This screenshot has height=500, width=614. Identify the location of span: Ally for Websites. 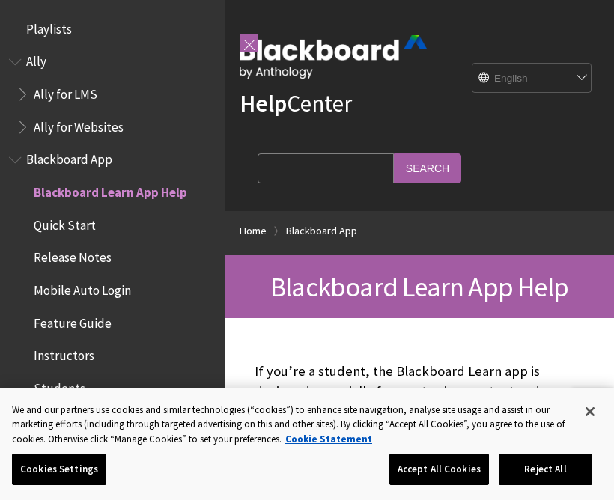
(79, 124).